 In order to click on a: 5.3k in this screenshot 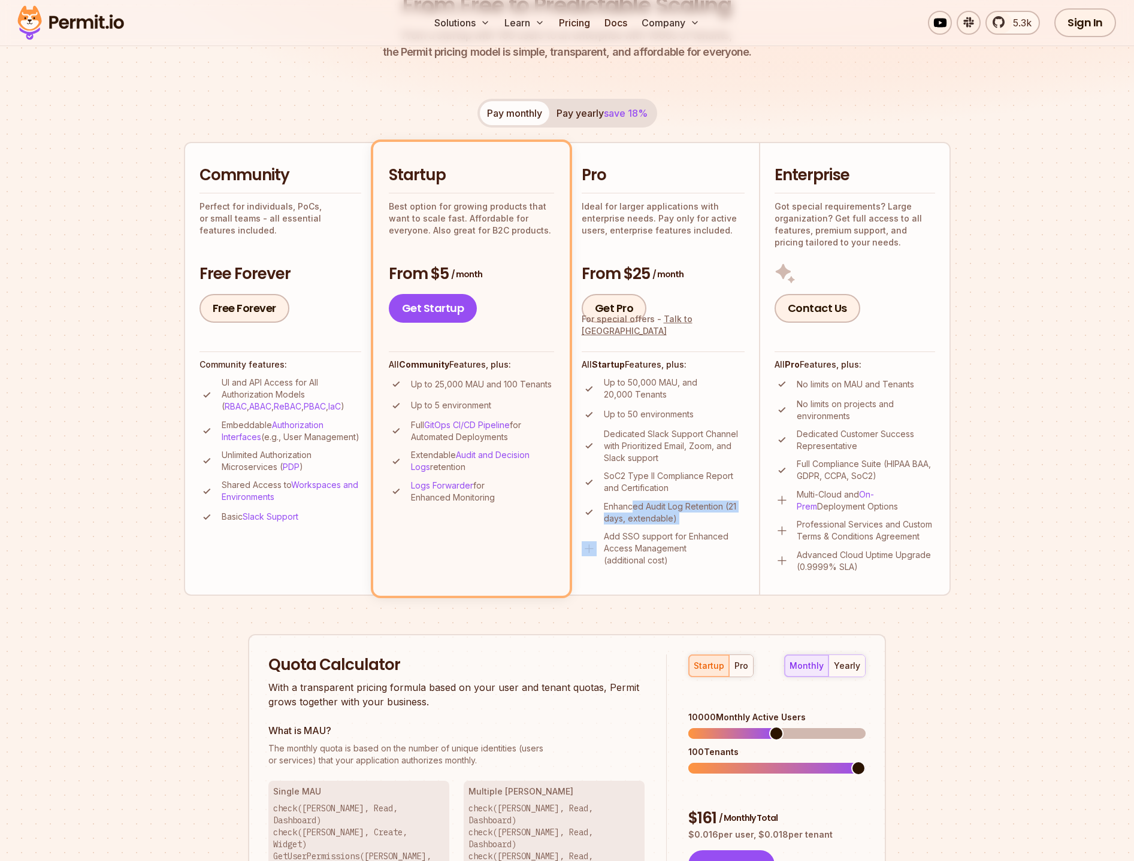, I will do `click(1012, 23)`.